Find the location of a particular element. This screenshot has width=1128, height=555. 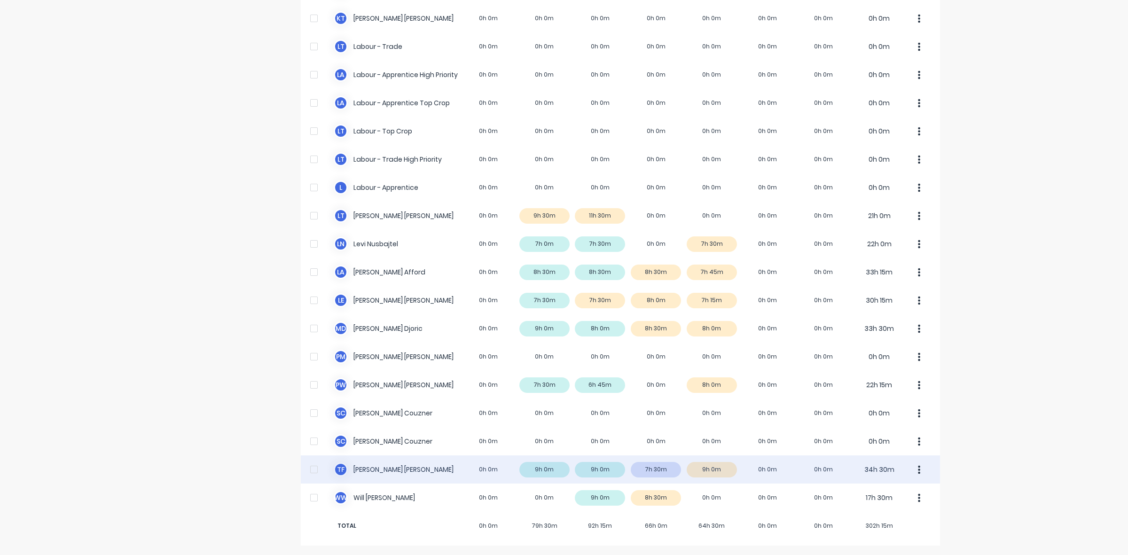

span: 302h 15m is located at coordinates (879, 526).